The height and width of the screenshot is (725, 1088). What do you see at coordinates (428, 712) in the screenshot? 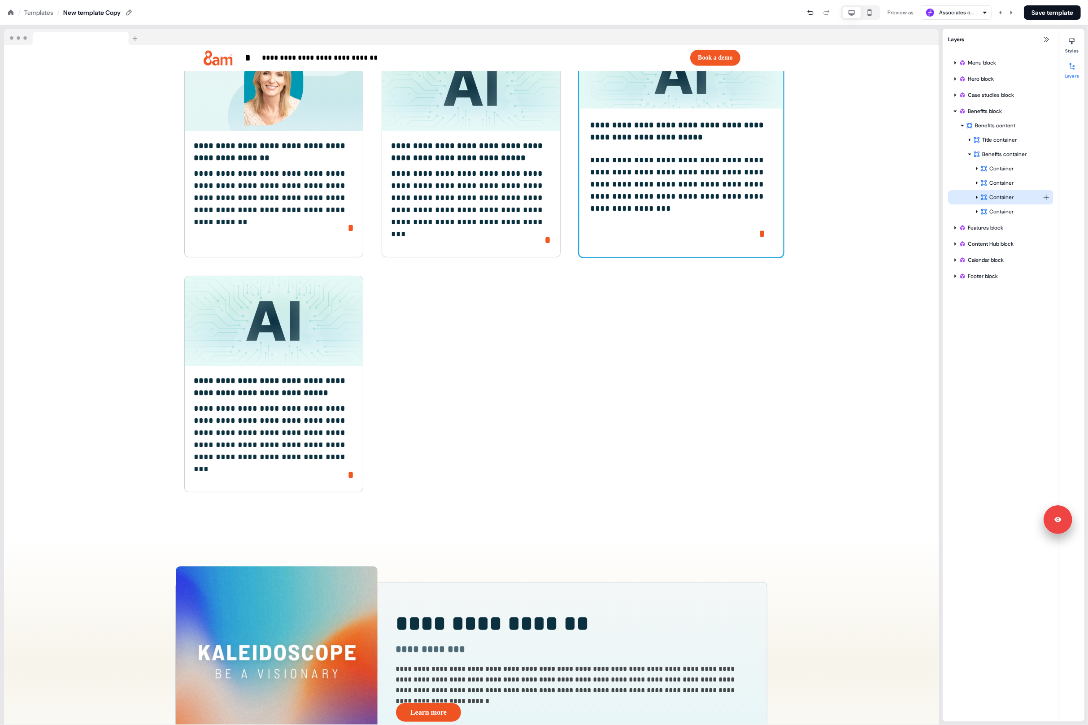
I see `button: Learn more` at bounding box center [428, 712].